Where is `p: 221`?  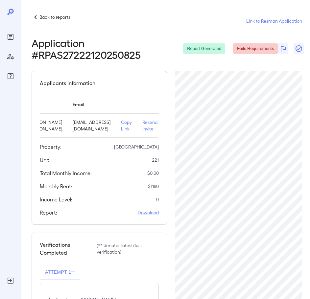 p: 221 is located at coordinates (155, 160).